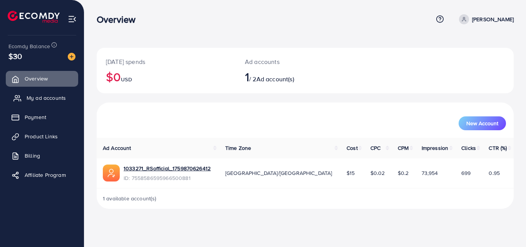  What do you see at coordinates (403, 173) in the screenshot?
I see `span: $0.2` at bounding box center [403, 173].